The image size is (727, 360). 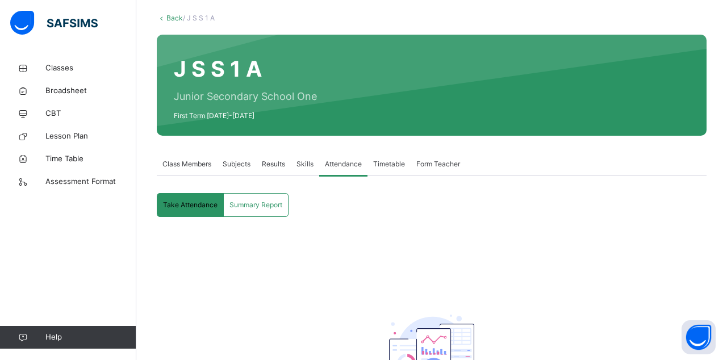 What do you see at coordinates (91, 91) in the screenshot?
I see `span: Broadsheet` at bounding box center [91, 91].